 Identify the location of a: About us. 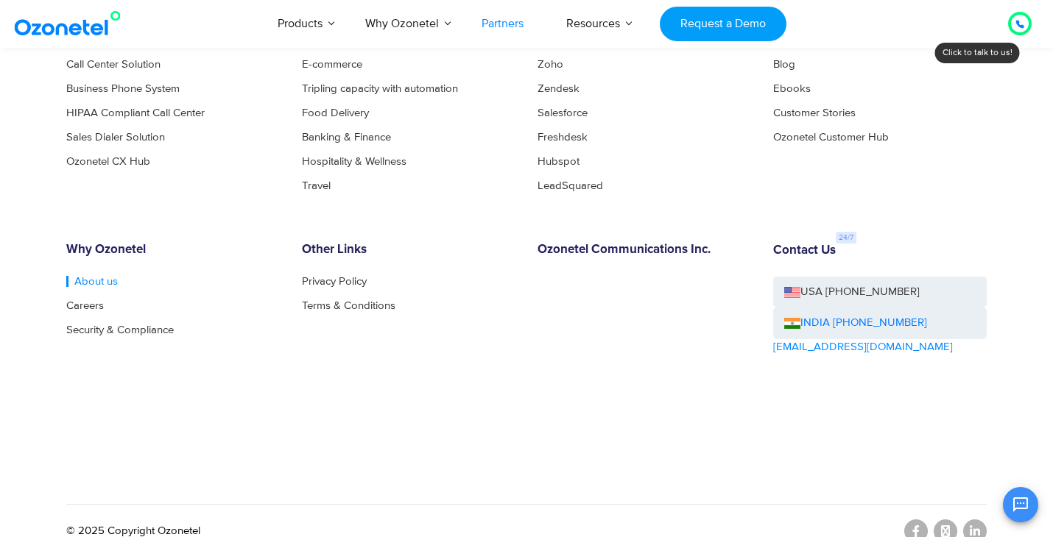
(92, 281).